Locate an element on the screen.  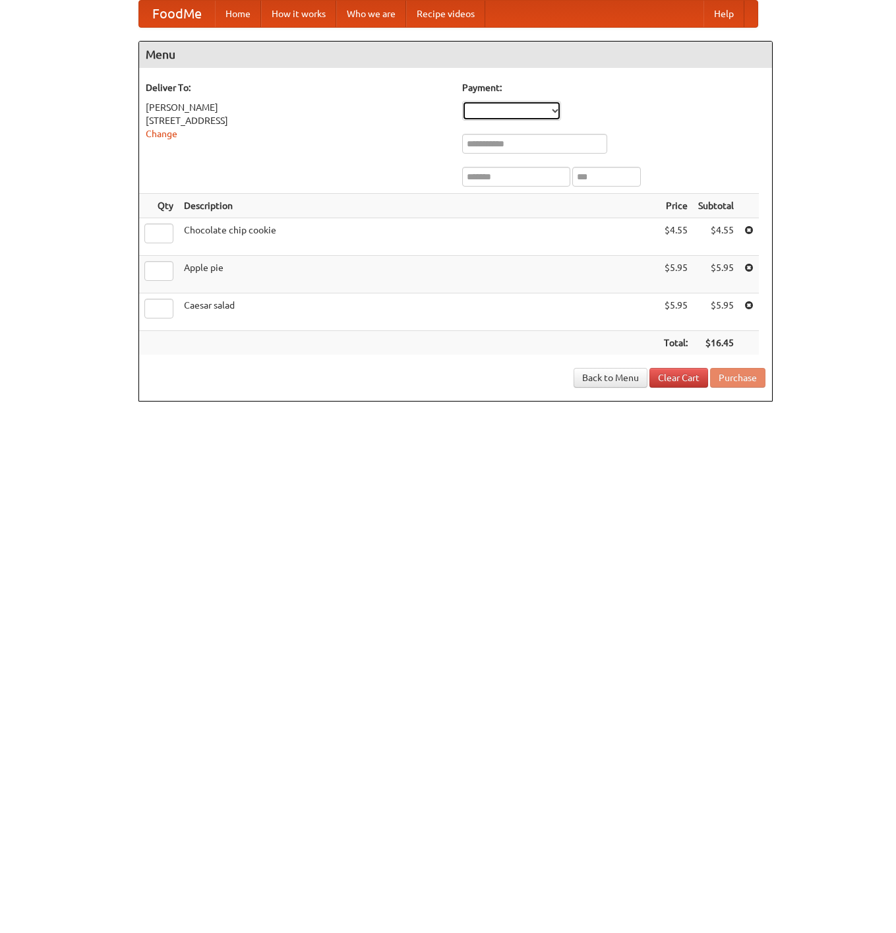
a: Clear Cart is located at coordinates (679, 378).